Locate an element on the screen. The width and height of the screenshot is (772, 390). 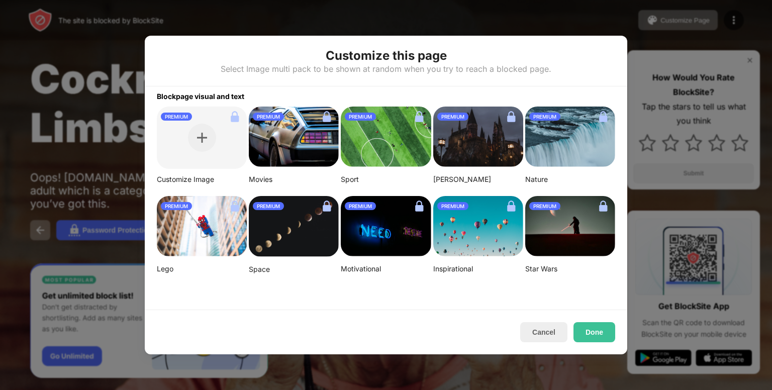
img: ian-dooley-DuBNA1QMpPA-unsplash-small.png is located at coordinates (478, 226).